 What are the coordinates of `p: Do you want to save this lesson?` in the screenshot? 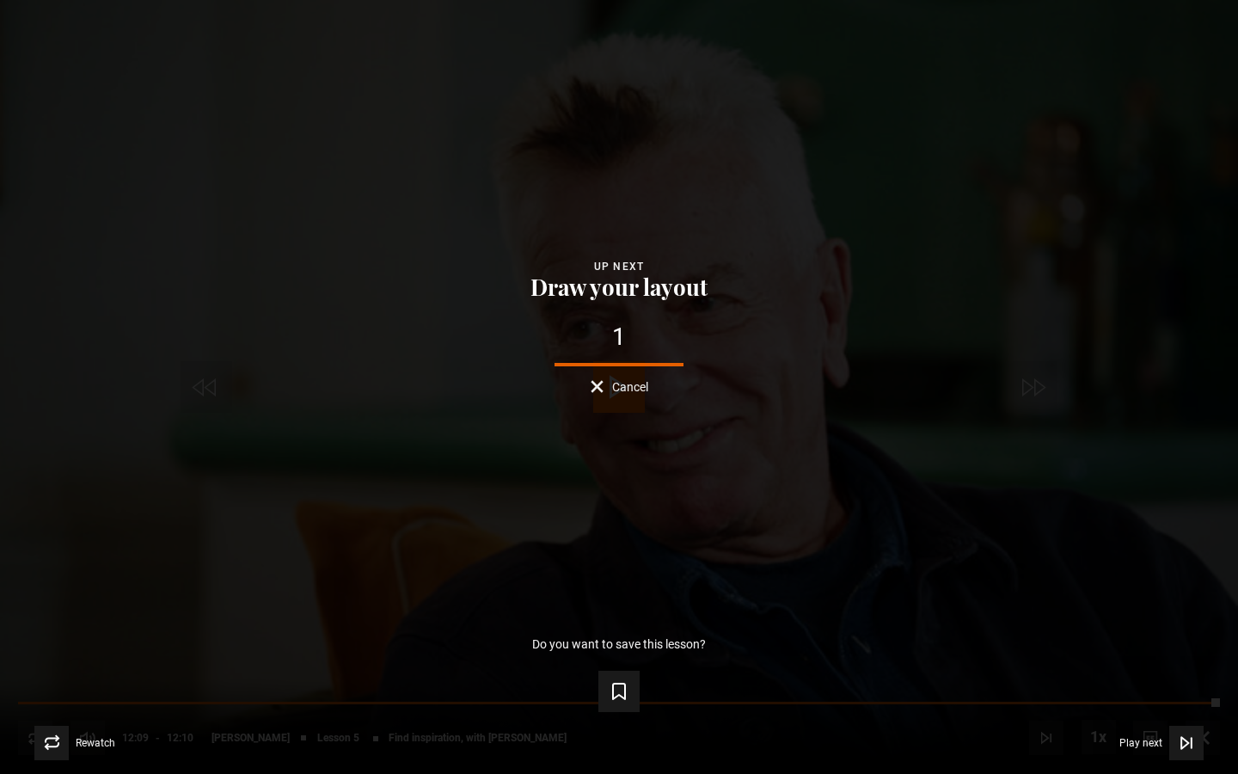 It's located at (619, 644).